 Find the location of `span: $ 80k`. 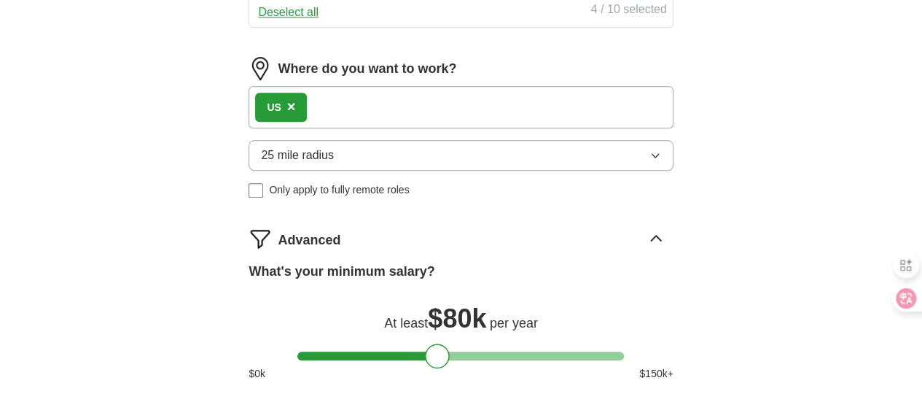

span: $ 80k is located at coordinates (457, 318).